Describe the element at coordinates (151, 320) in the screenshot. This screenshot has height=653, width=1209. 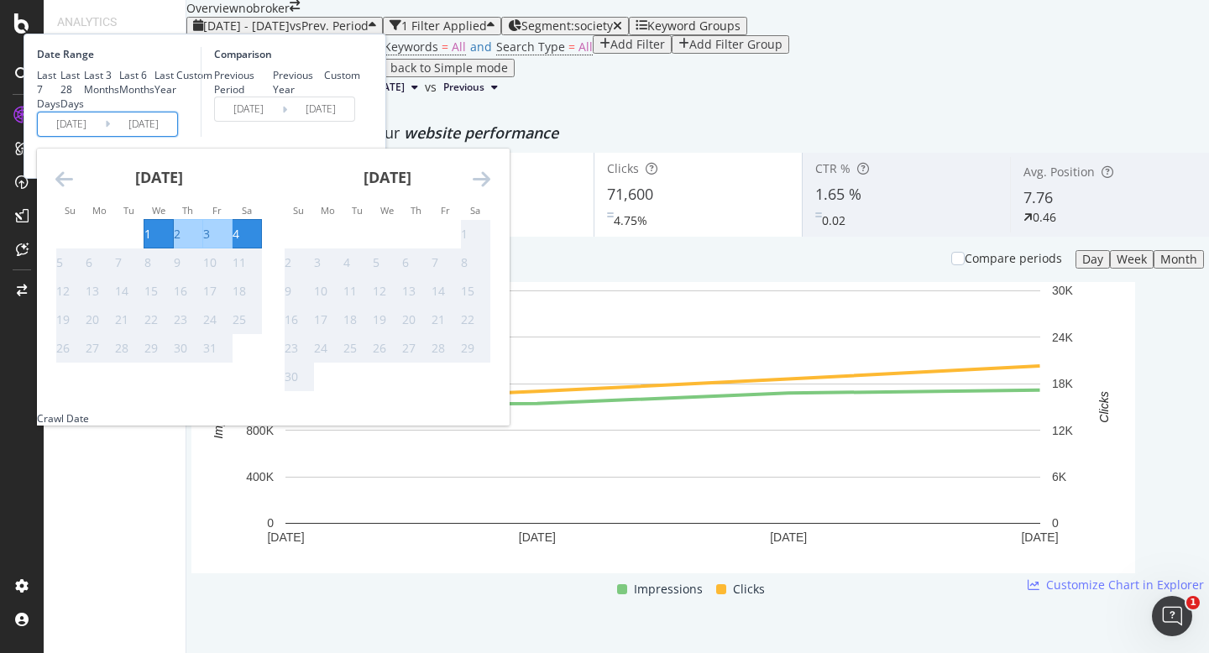
I see `div: 22` at that location.